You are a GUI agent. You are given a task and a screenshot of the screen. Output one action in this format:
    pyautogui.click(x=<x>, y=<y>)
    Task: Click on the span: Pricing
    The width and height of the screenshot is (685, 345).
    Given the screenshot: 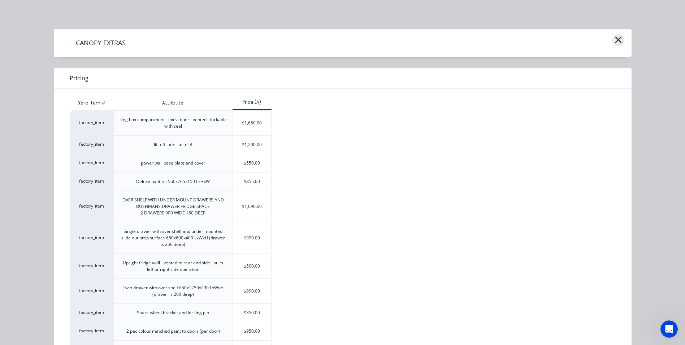 What is the action you would take?
    pyautogui.click(x=79, y=78)
    